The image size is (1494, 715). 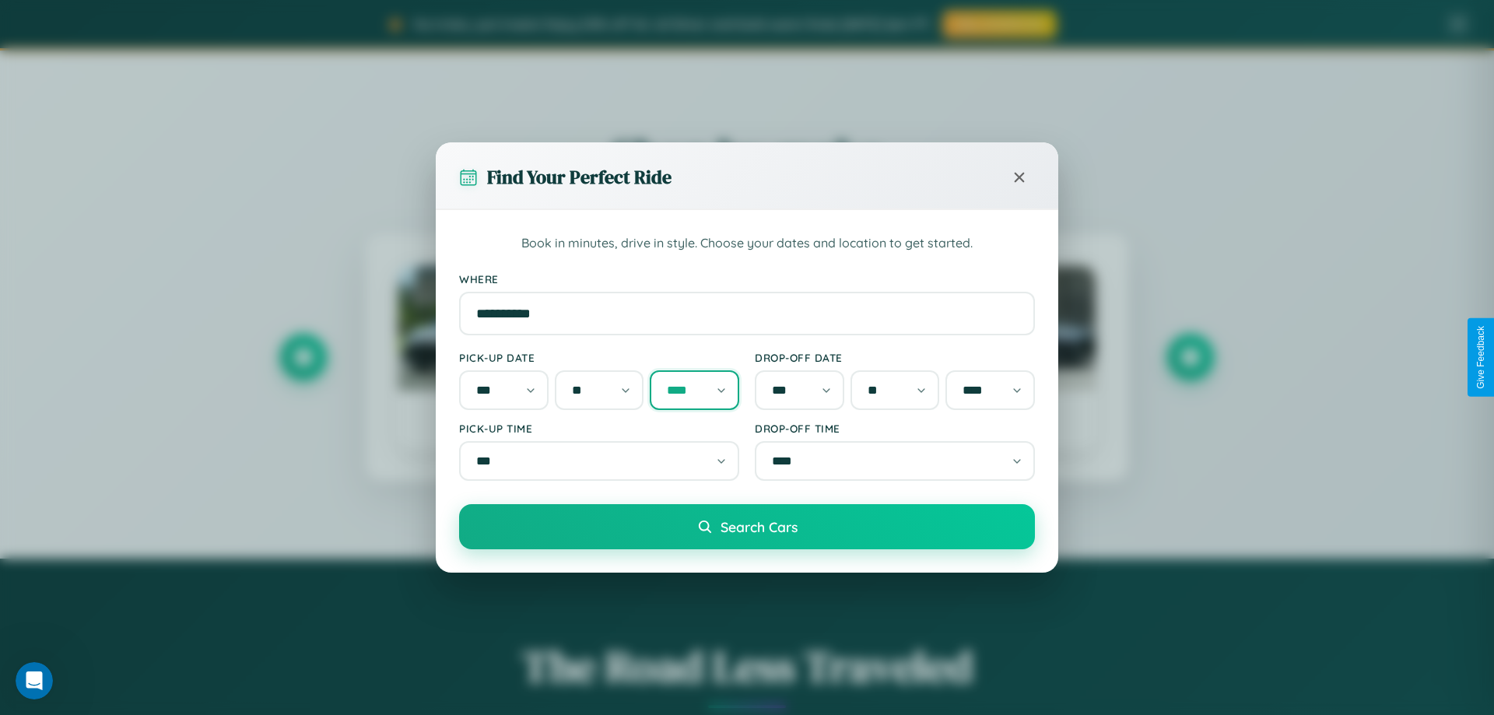 What do you see at coordinates (895, 357) in the screenshot?
I see `label: Drop-off Date` at bounding box center [895, 357].